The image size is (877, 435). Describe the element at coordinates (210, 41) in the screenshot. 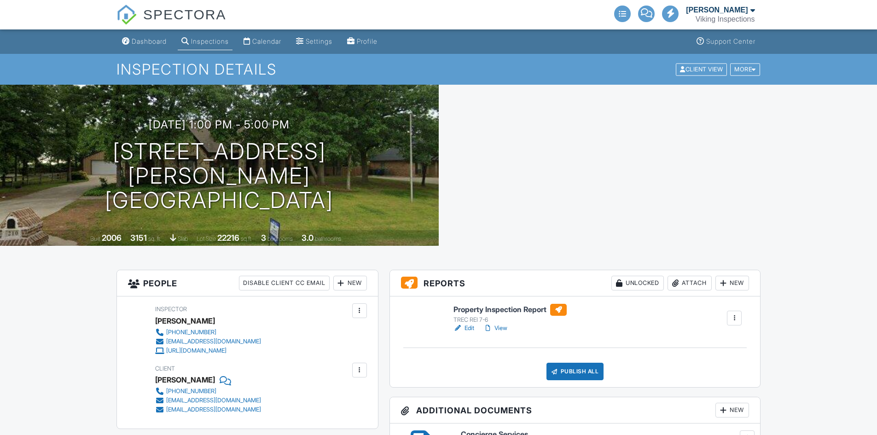

I see `div: Inspections` at that location.